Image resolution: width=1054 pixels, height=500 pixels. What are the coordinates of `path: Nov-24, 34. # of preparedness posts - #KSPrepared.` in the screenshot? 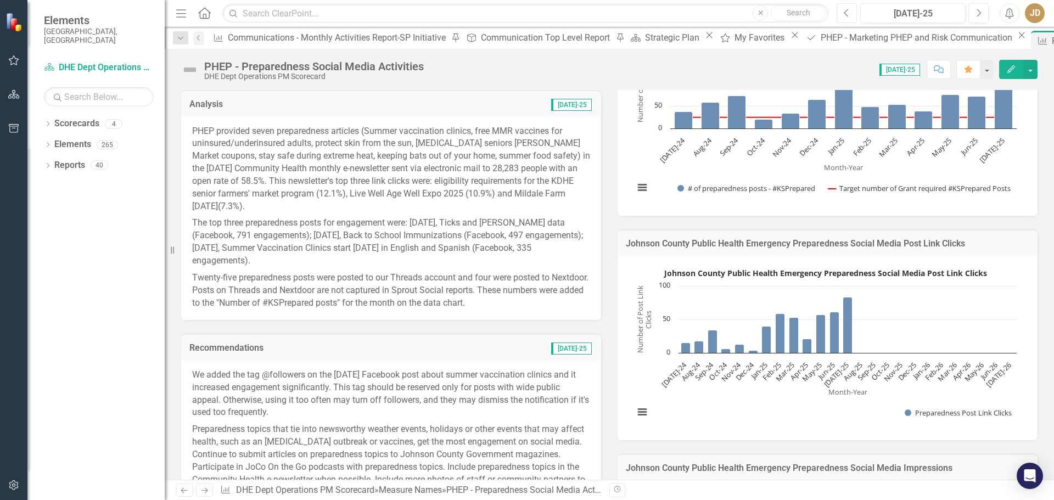 It's located at (791, 121).